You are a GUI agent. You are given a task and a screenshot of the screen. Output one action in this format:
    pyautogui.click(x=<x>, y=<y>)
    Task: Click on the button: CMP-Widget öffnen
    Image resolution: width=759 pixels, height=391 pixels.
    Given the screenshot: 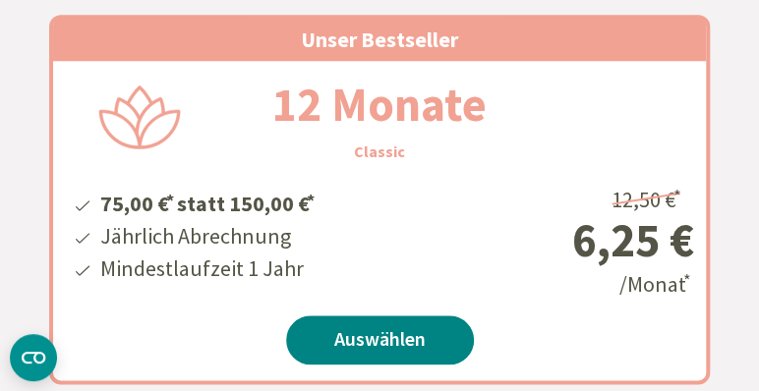 What is the action you would take?
    pyautogui.click(x=33, y=358)
    